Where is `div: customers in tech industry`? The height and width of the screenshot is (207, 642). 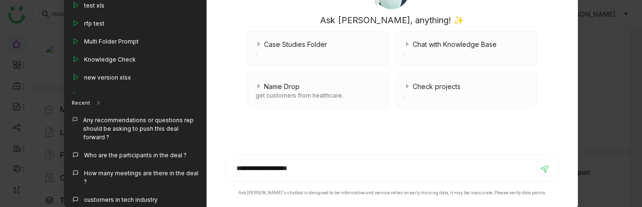 div: customers in tech industry is located at coordinates (121, 200).